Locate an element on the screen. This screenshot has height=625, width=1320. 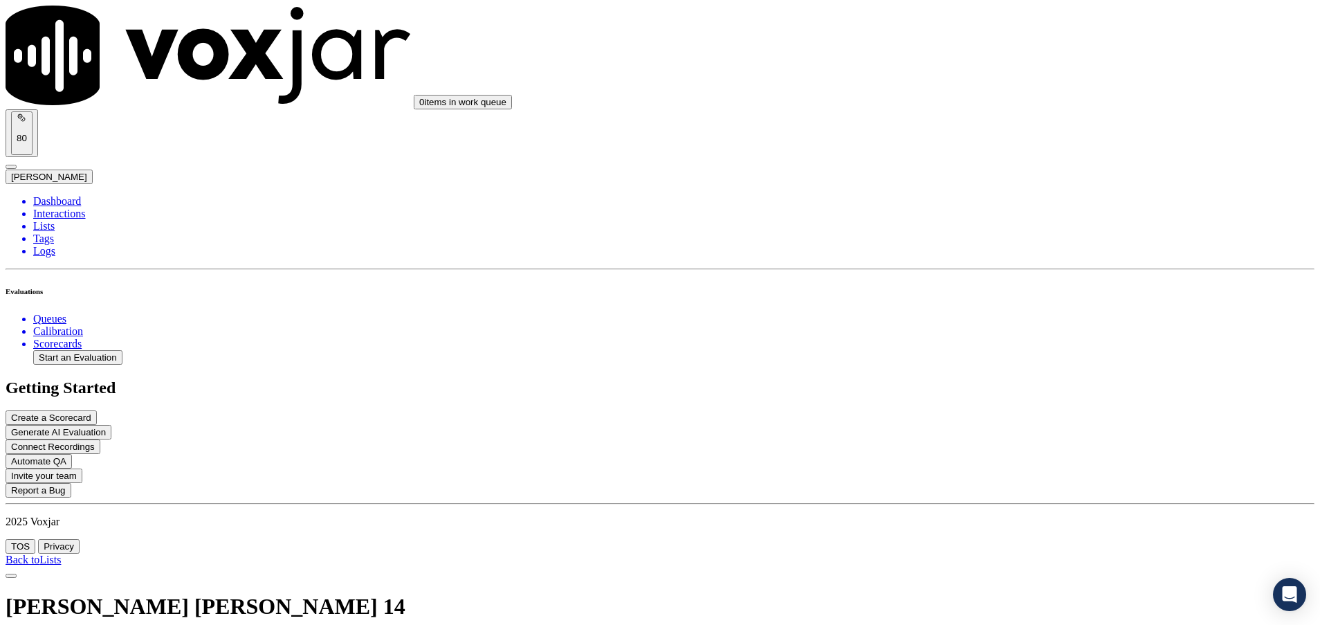
p: 2025 Voxjar is located at coordinates (660, 522).